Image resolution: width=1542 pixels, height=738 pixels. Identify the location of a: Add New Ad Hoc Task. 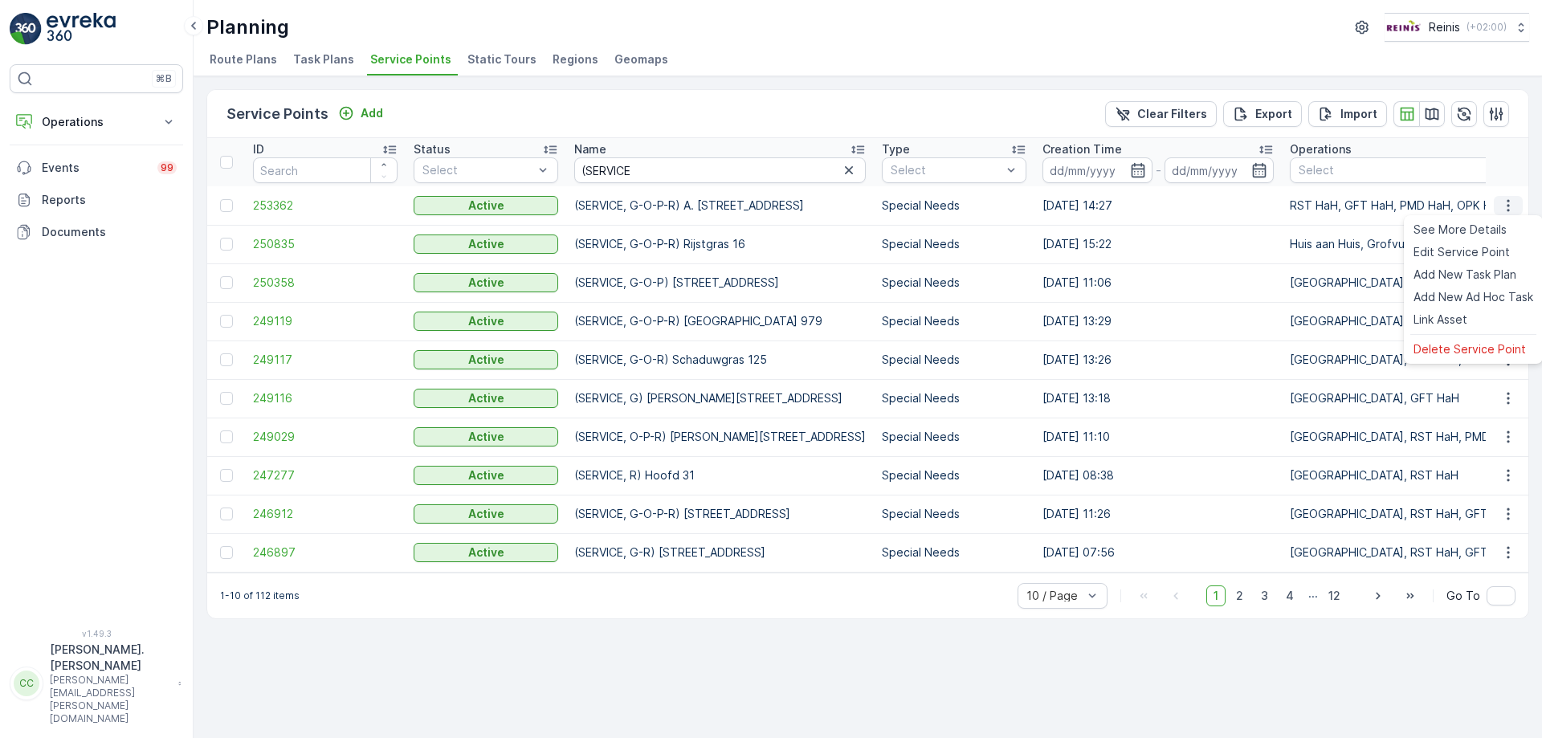
(1473, 297).